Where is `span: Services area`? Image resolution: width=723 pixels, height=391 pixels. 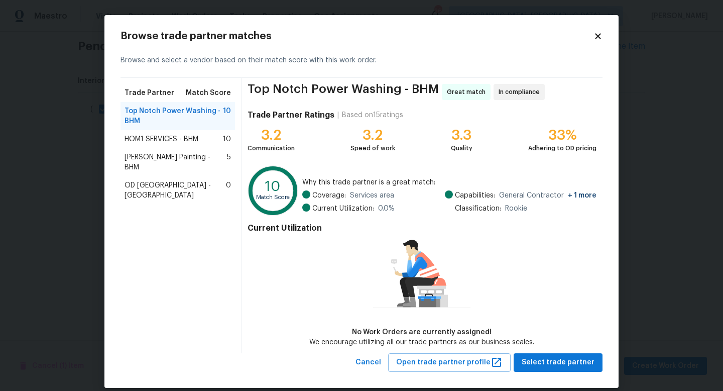
span: Services area is located at coordinates (372, 195).